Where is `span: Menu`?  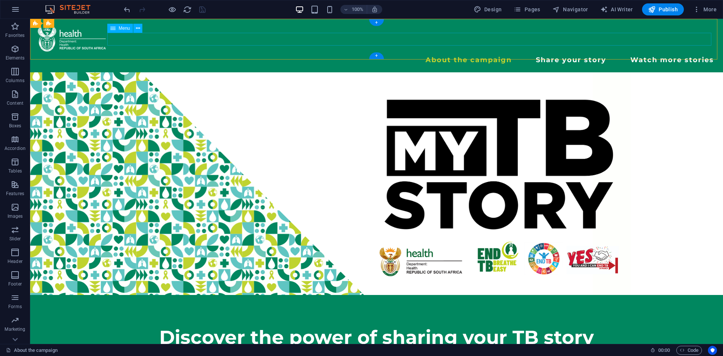
span: Menu is located at coordinates (124, 28).